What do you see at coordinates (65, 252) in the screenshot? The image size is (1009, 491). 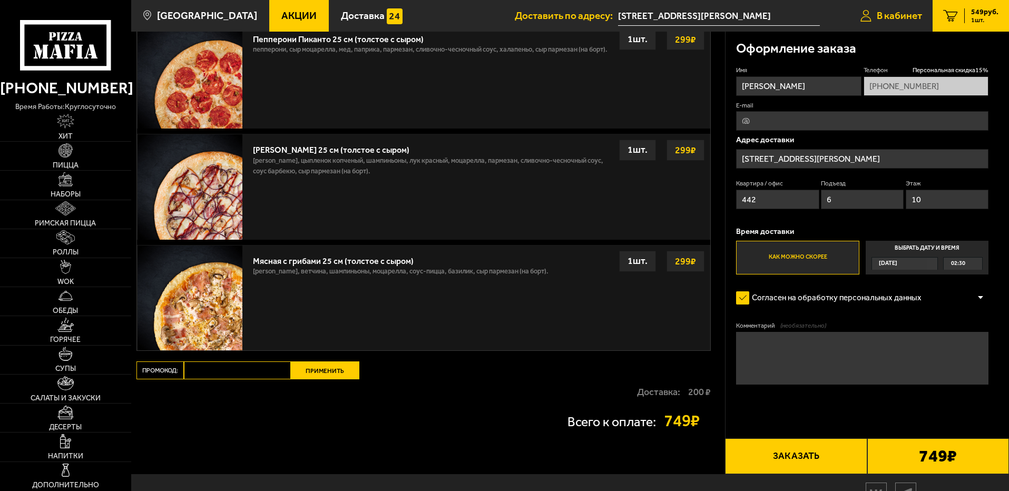 I see `span: Роллы` at bounding box center [65, 252].